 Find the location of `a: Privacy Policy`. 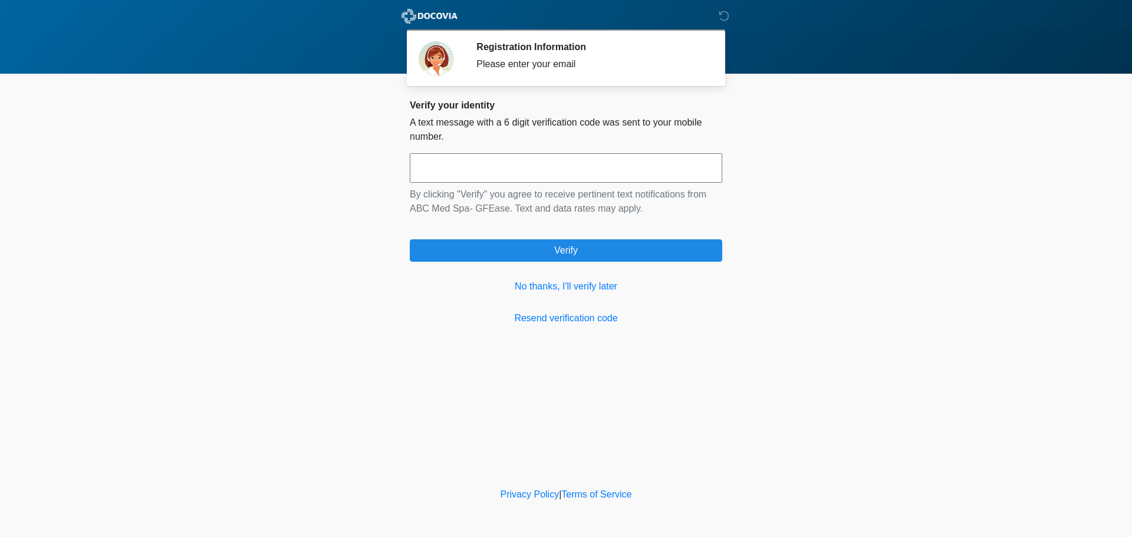

a: Privacy Policy is located at coordinates (530, 494).